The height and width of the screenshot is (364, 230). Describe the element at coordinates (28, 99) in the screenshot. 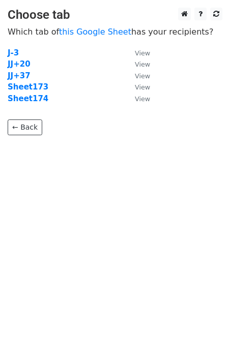

I see `strong: Sheet174` at that location.